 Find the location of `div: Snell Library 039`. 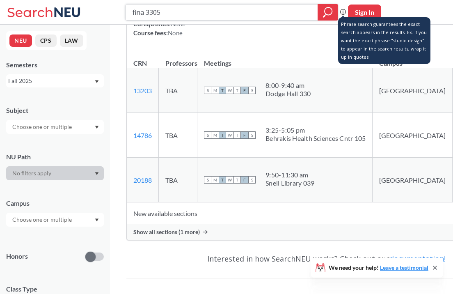

div: Snell Library 039 is located at coordinates (290, 183).